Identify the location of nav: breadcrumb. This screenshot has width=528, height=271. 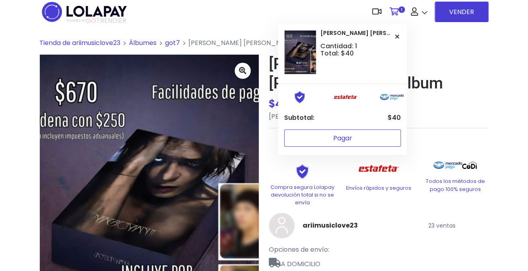
(264, 46).